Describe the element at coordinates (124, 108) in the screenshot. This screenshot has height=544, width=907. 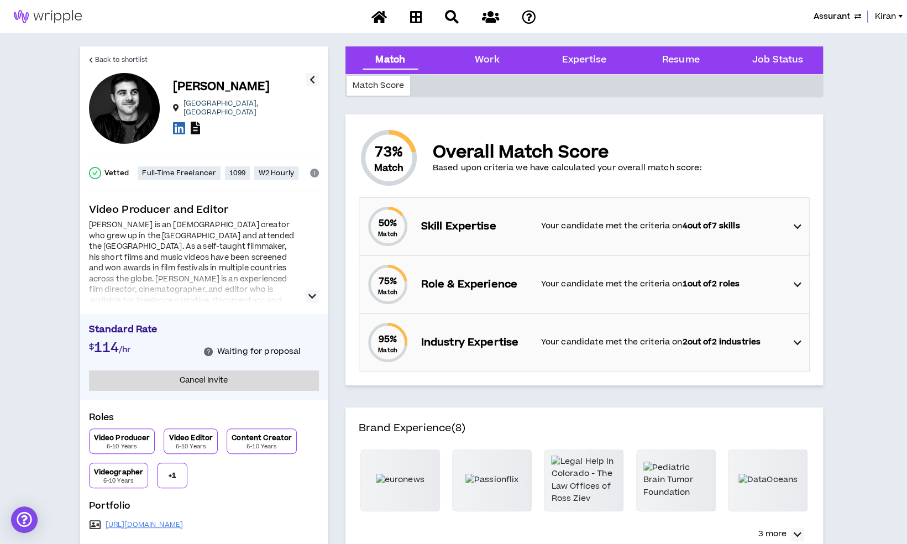
I see `div: Colin B.` at that location.